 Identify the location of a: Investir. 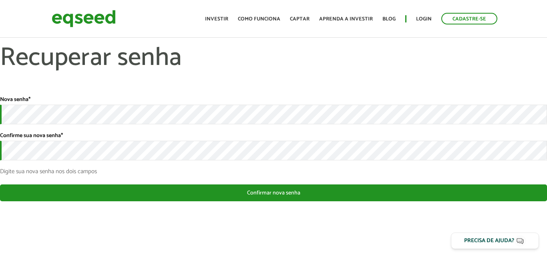
(217, 19).